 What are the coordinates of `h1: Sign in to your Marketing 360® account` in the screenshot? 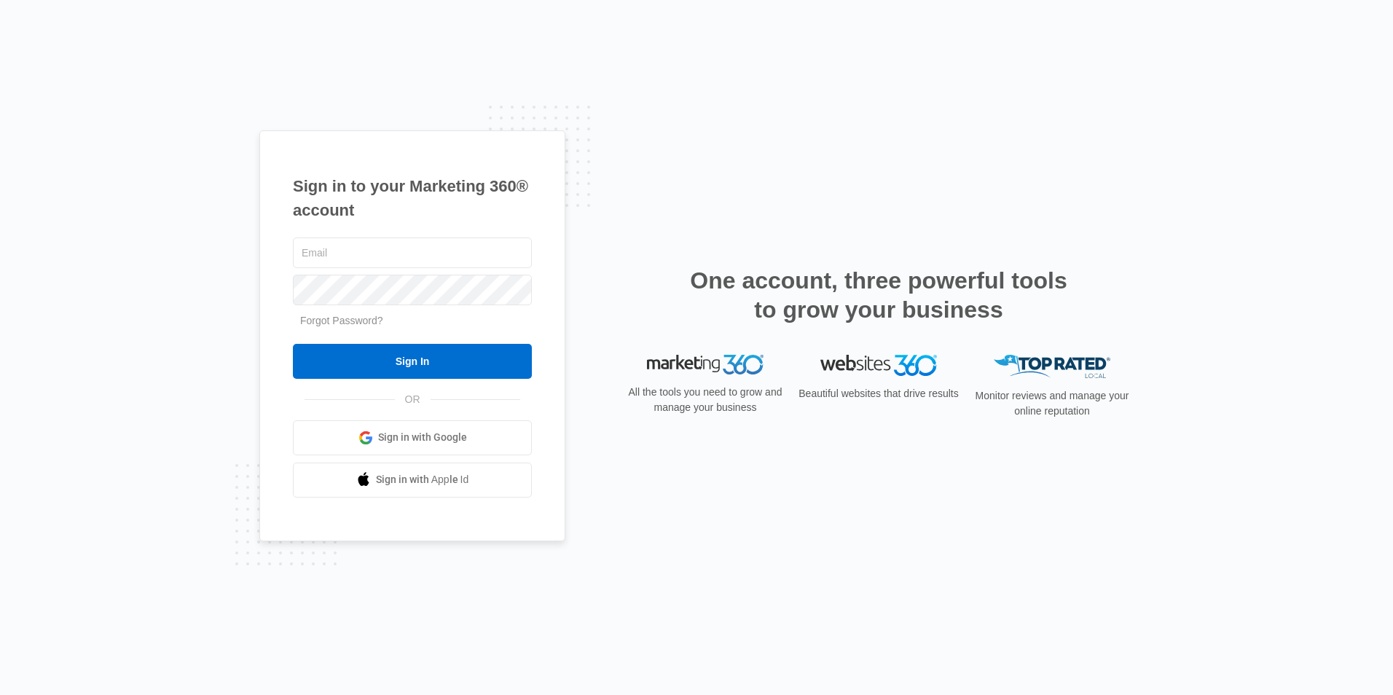 It's located at (412, 198).